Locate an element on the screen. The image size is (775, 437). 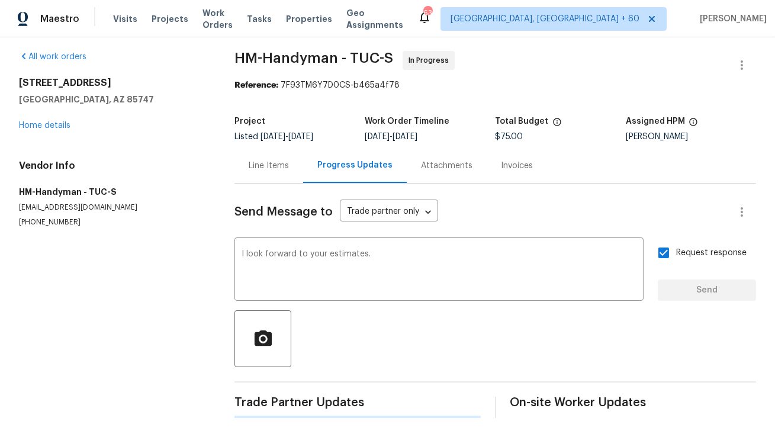
div: Progress Updates is located at coordinates (355, 165).